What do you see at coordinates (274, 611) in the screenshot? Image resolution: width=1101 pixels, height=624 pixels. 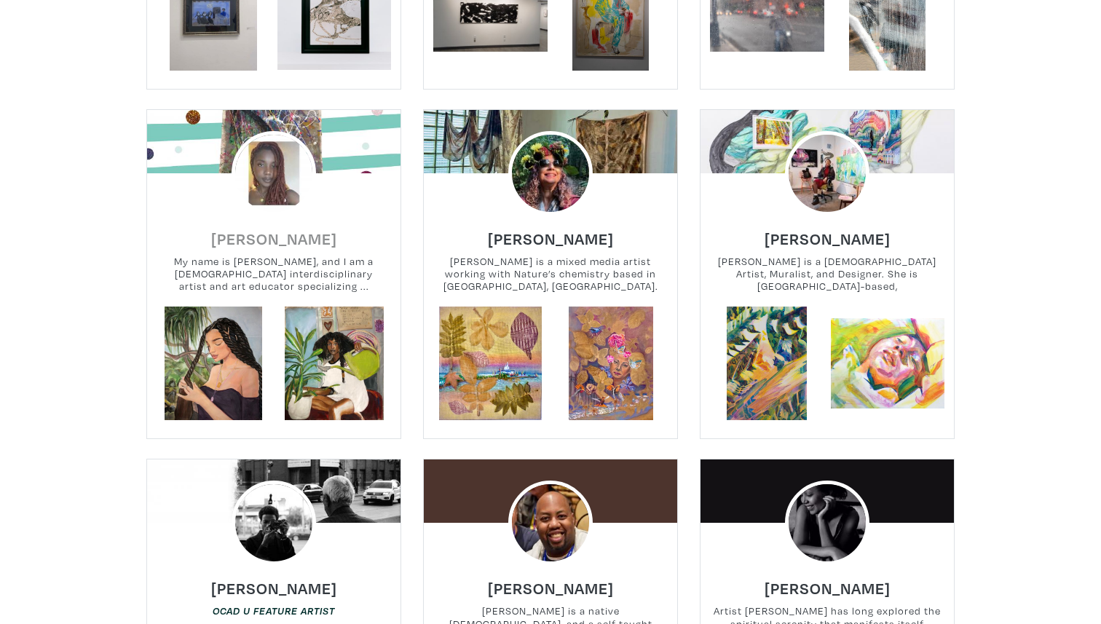 I see `em: OCAD U Feature Artist` at bounding box center [274, 611].